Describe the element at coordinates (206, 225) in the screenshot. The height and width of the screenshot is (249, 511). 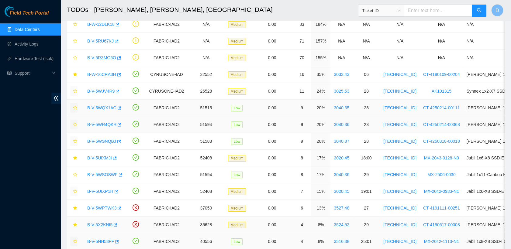
I see `td: 36628` at that location.